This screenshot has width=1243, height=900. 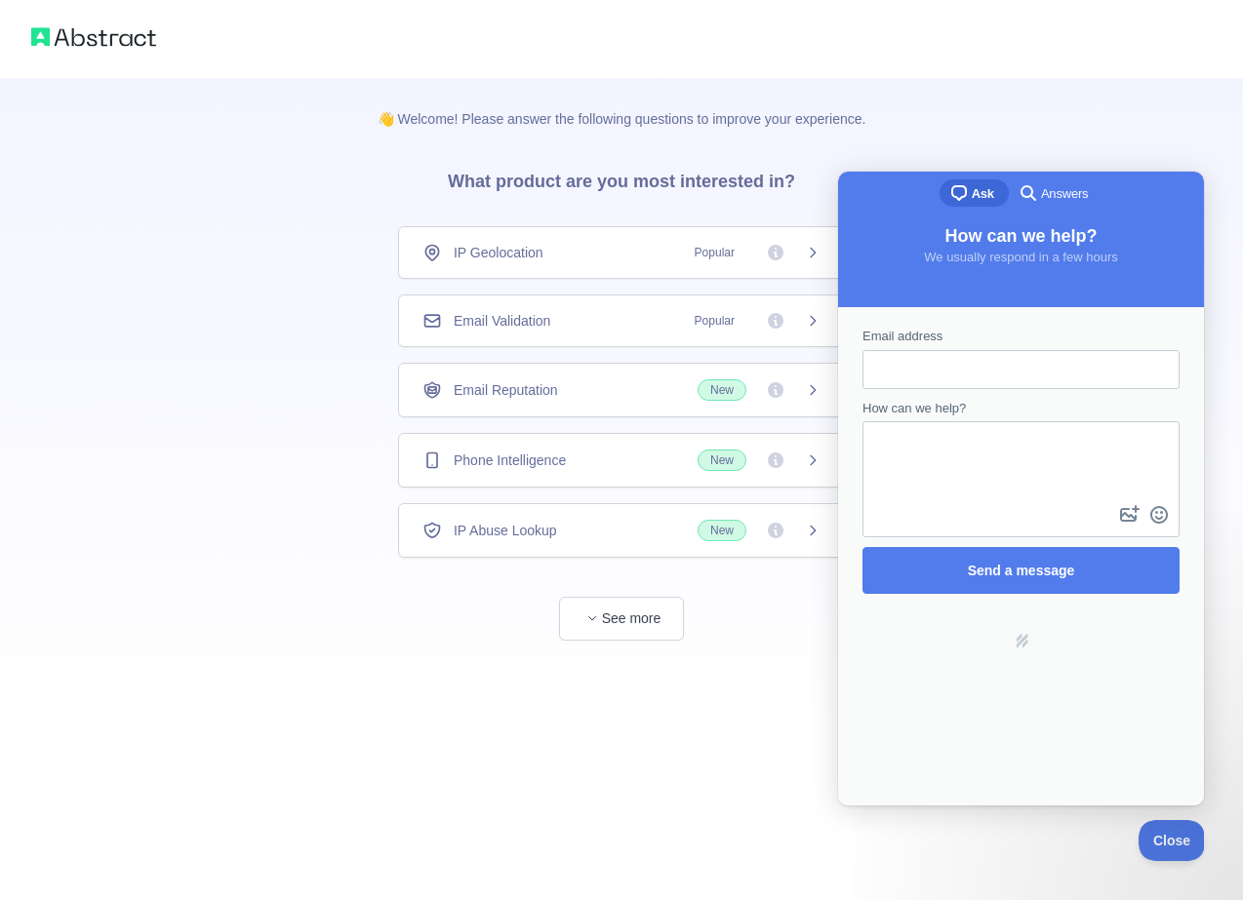 I want to click on p: 👋 Welcome! Please answer the following questions to improve your experience., so click(x=621, y=103).